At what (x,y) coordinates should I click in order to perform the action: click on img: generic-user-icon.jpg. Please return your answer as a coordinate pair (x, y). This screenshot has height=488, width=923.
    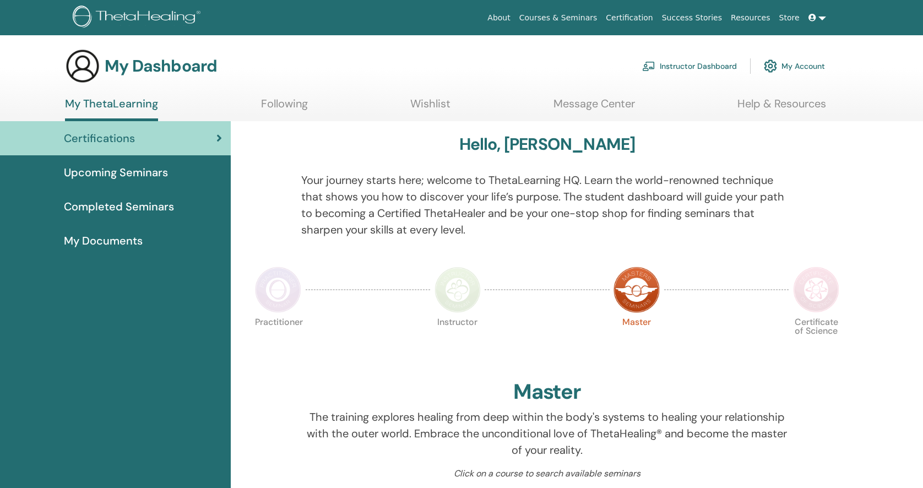
    Looking at the image, I should click on (83, 66).